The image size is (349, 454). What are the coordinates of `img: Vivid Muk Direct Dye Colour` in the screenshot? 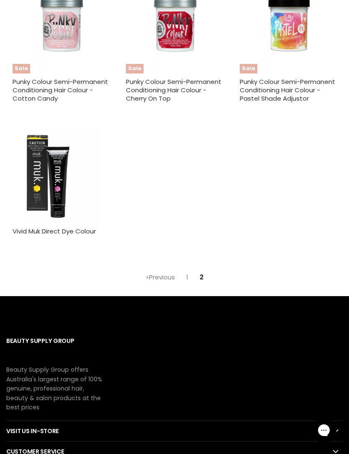 It's located at (61, 175).